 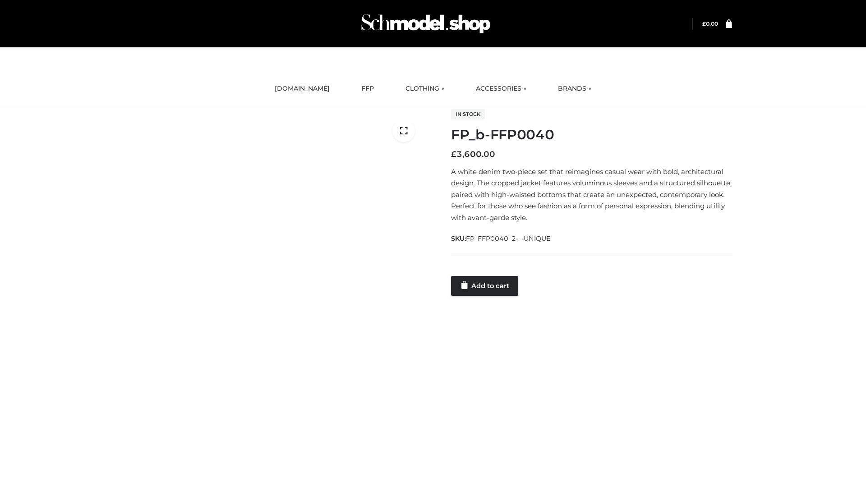 What do you see at coordinates (425, 89) in the screenshot?
I see `a: CLOTHING` at bounding box center [425, 89].